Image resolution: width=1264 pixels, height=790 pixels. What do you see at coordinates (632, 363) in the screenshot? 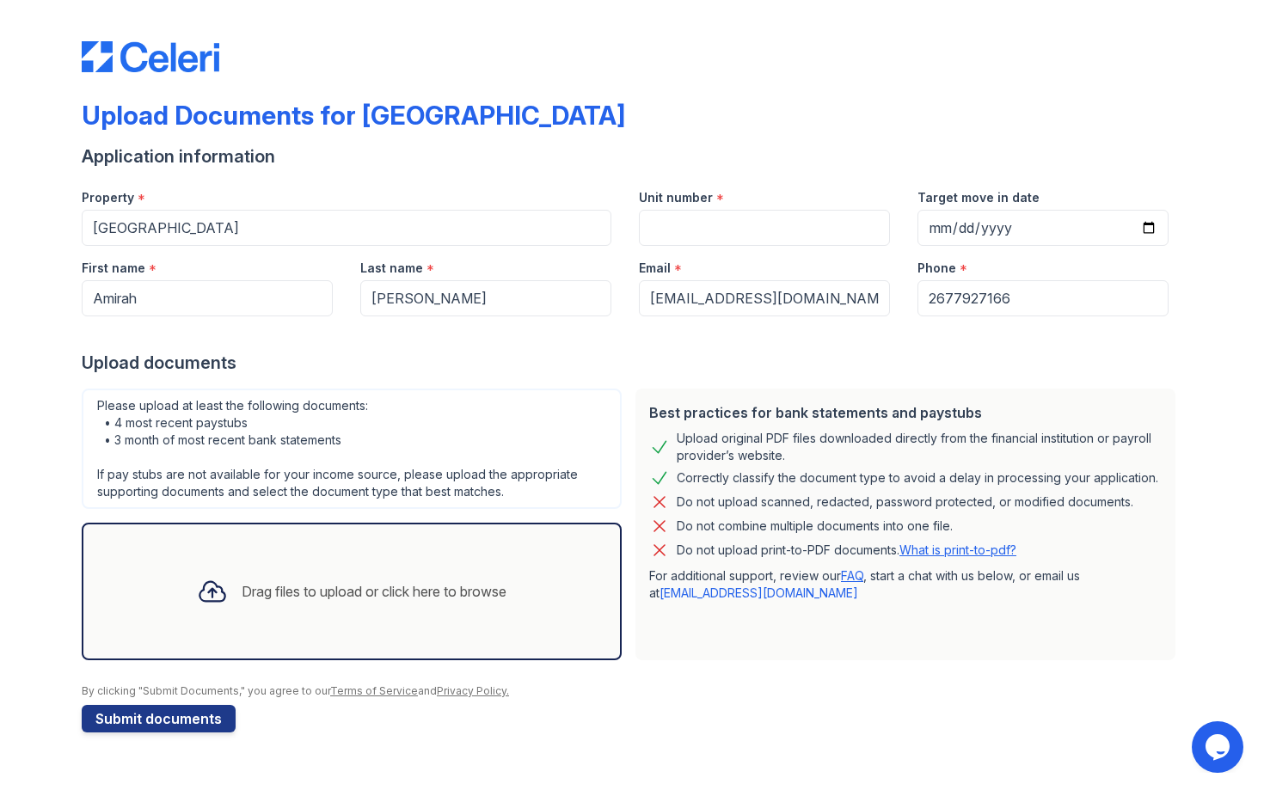
I see `div: Upload documents` at bounding box center [632, 363].